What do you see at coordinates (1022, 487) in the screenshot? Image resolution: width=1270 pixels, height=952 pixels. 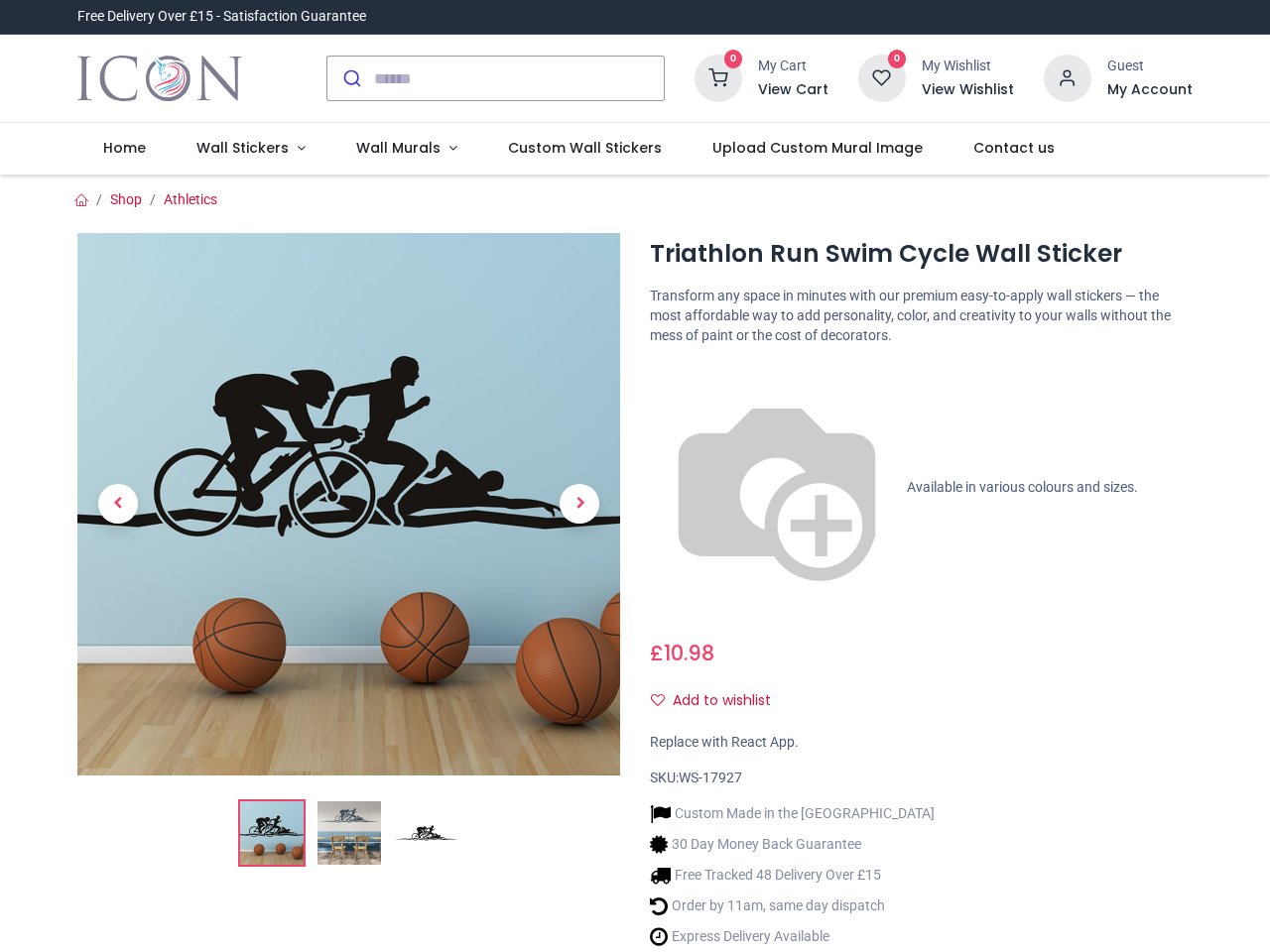 I see `span: Available in various colours and sizes.` at bounding box center [1022, 487].